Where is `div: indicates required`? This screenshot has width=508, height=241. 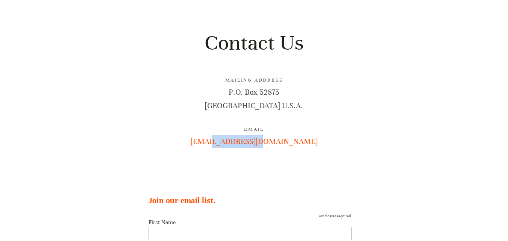
div: indicates required is located at coordinates (250, 215).